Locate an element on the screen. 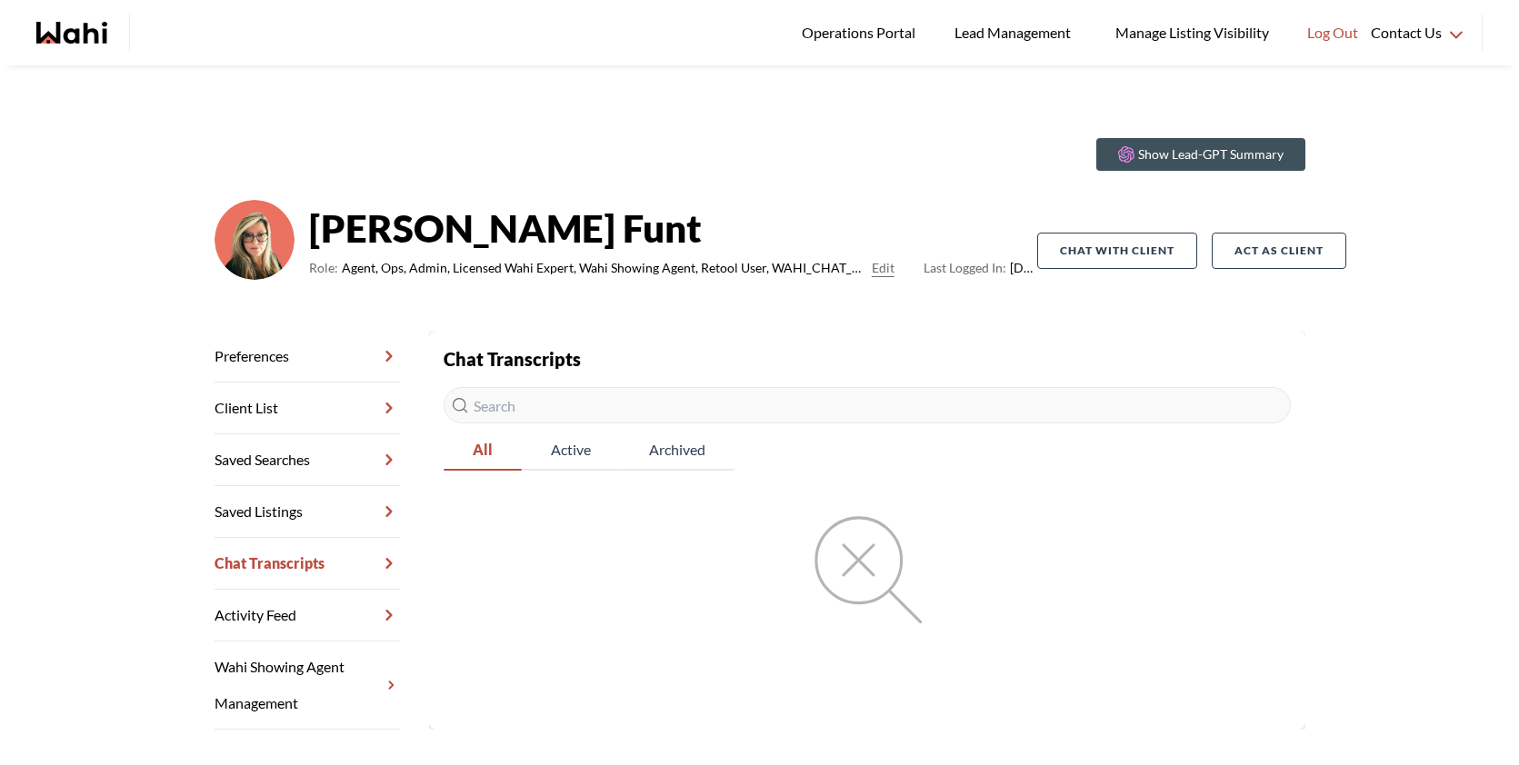 The width and height of the screenshot is (1519, 765). span: Log Out is located at coordinates (1333, 33).